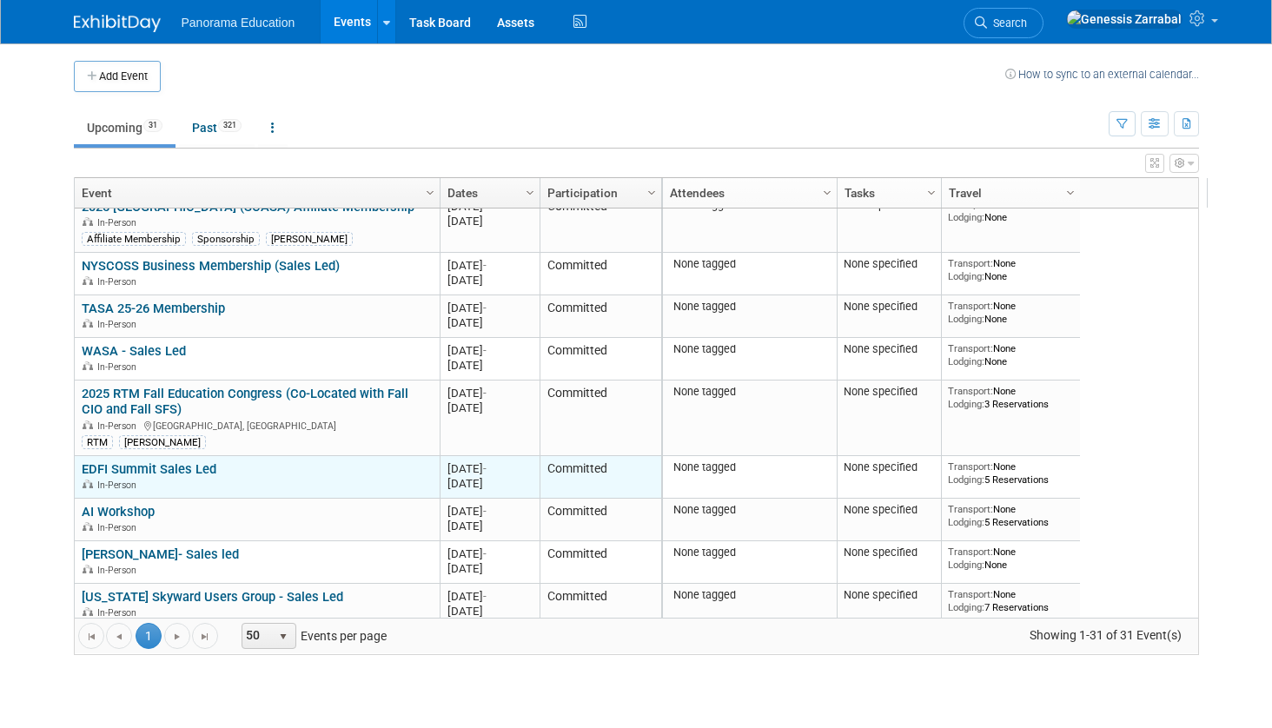  Describe the element at coordinates (1009, 193) in the screenshot. I see `a: Travel` at that location.